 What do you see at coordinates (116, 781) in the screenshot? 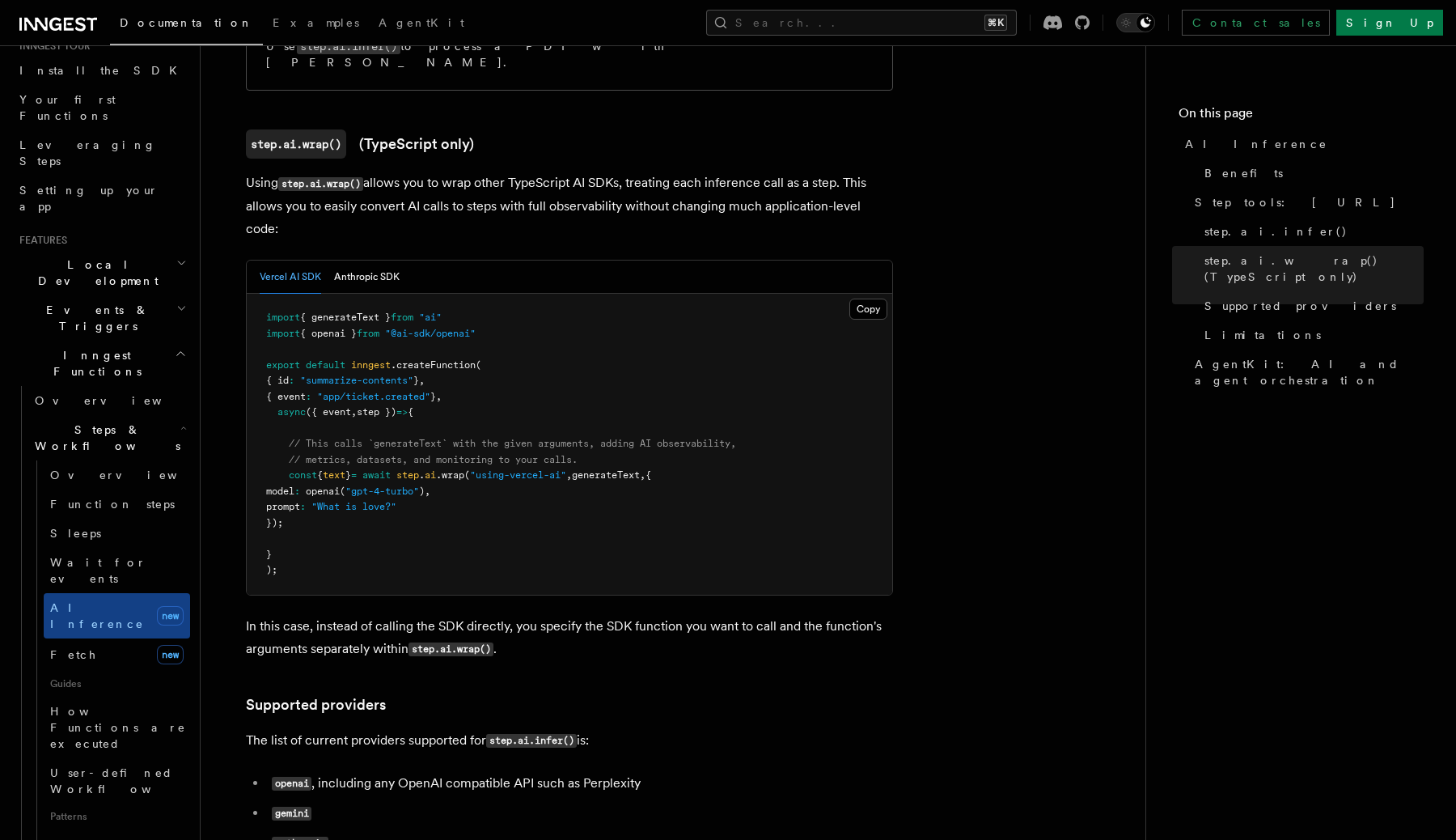
I see `a: User-defined Workflows` at bounding box center [116, 781].